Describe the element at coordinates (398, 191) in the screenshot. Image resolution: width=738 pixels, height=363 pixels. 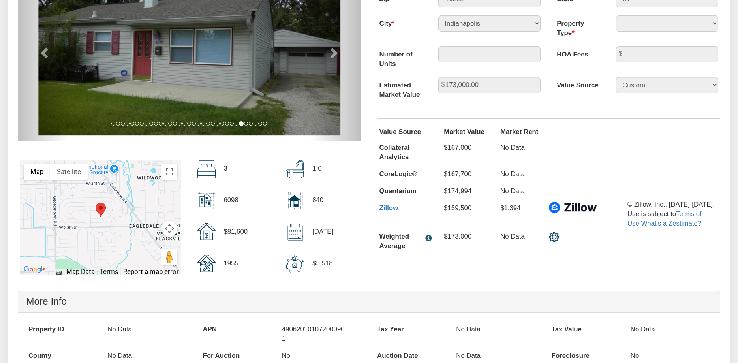
I see `span: Quantarium` at that location.